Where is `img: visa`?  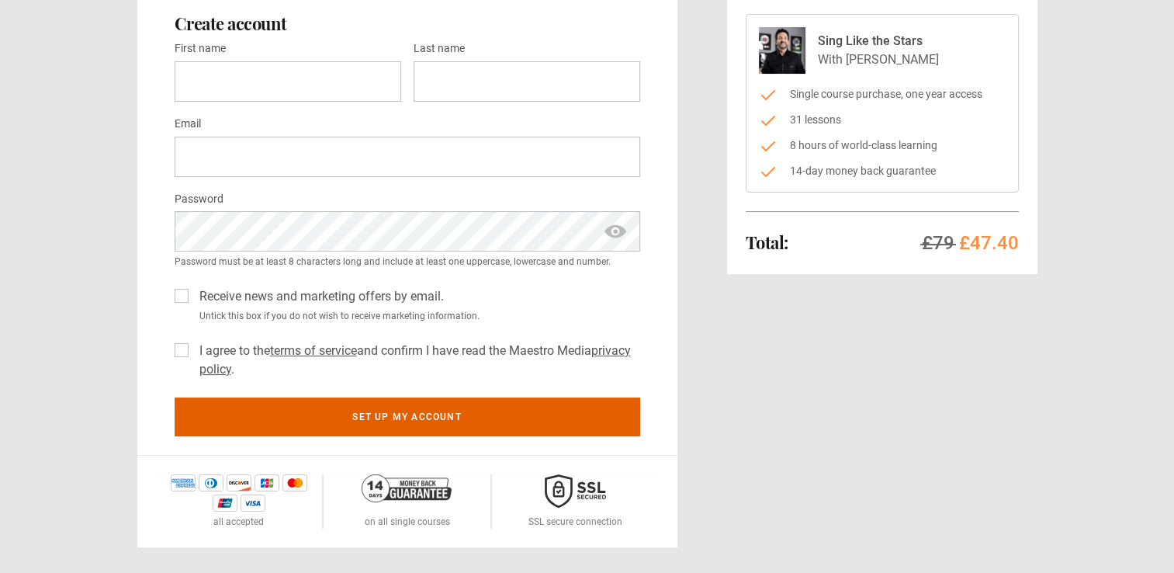 img: visa is located at coordinates (253, 503).